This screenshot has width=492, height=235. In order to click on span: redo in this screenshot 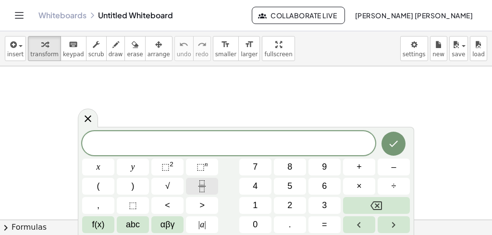, I will do `click(202, 54)`.